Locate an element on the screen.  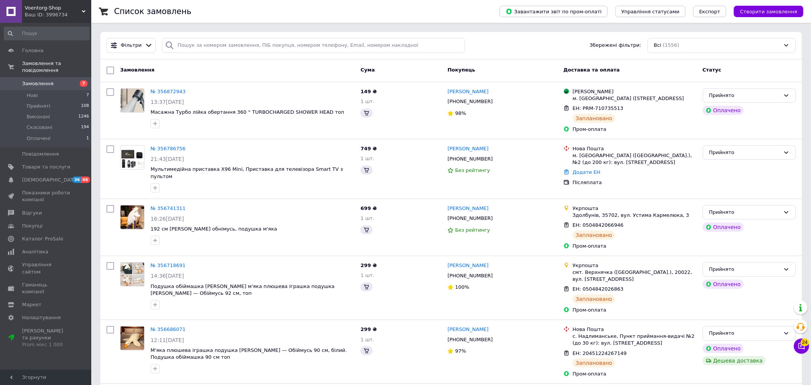
h1: Список замовлень is located at coordinates (152, 11).